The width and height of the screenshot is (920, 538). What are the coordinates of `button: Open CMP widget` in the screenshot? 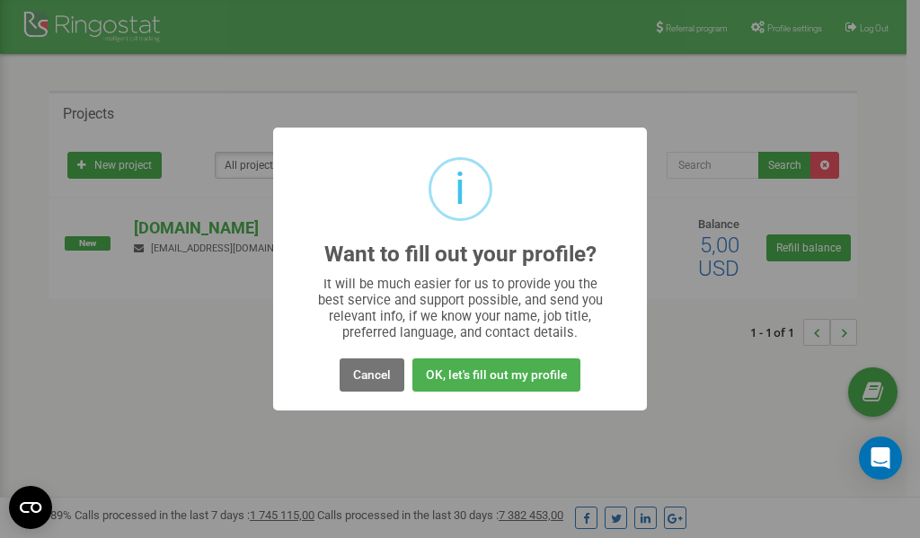 It's located at (31, 508).